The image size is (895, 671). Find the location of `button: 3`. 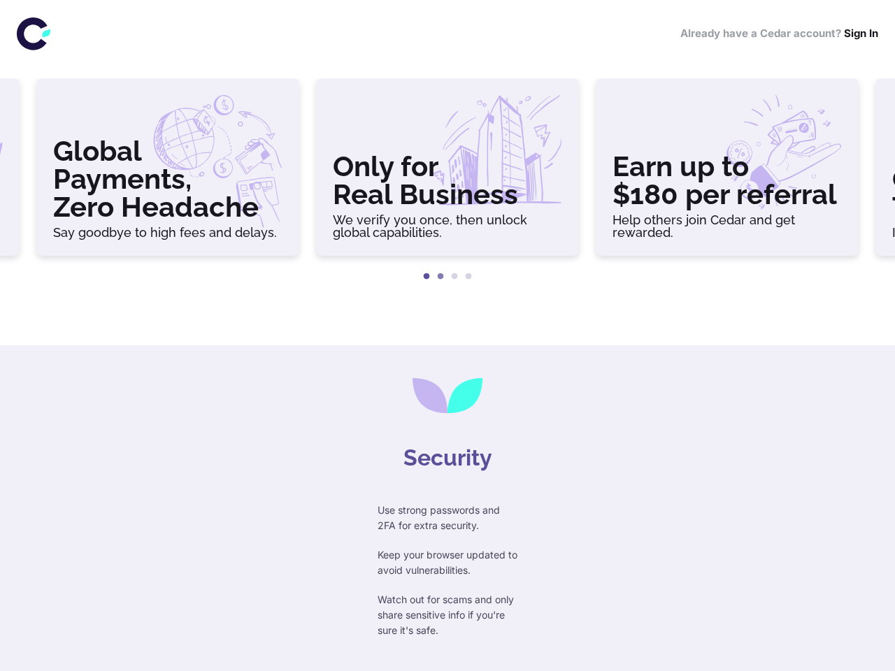

button: 3 is located at coordinates (454, 277).